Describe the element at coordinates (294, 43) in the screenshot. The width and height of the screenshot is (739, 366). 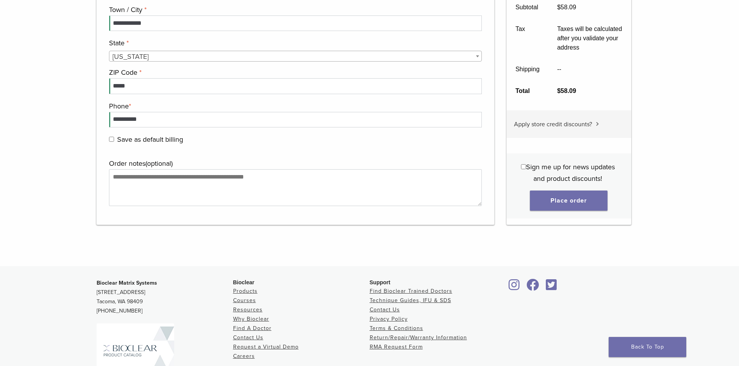
I see `label: State` at that location.